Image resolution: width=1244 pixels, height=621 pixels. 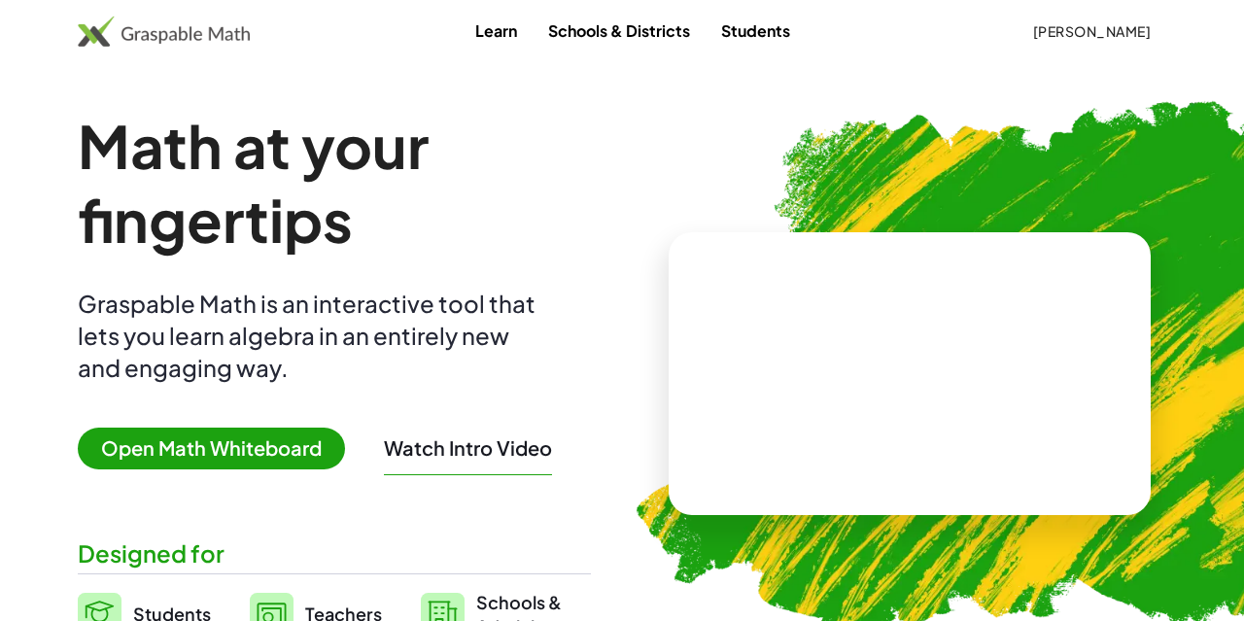 What do you see at coordinates (619, 30) in the screenshot?
I see `a: Schools & Districts` at bounding box center [619, 30].